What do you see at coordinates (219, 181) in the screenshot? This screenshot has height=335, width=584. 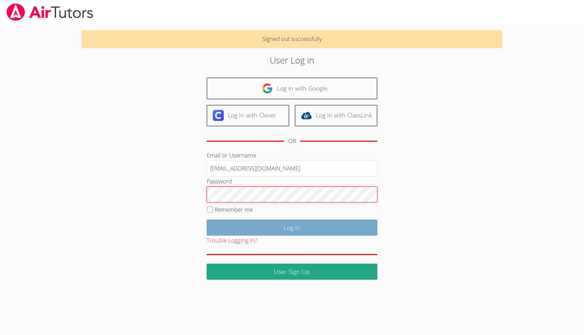 I see `label: Password` at bounding box center [219, 181].